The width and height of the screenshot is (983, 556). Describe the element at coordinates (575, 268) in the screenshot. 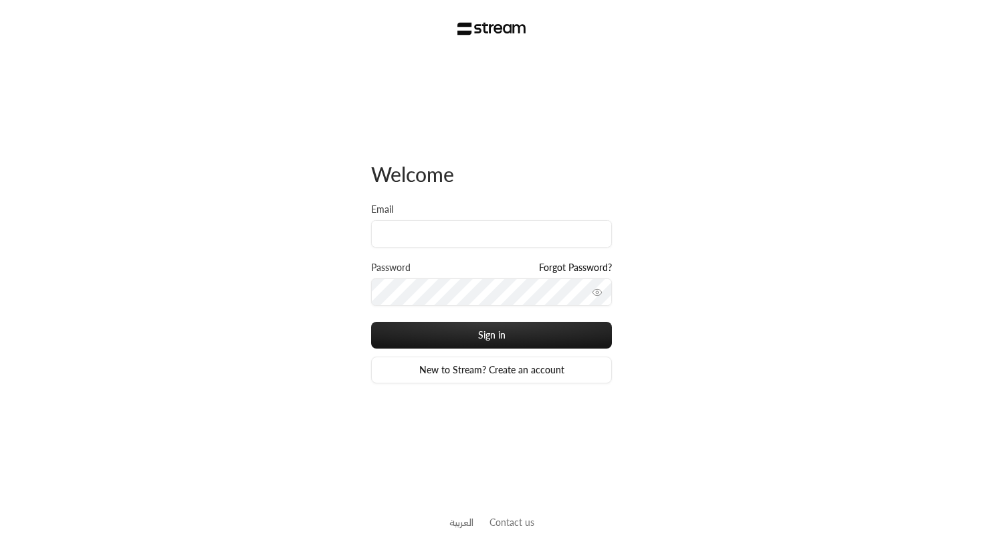

I see `a: Forgot Password?` at that location.